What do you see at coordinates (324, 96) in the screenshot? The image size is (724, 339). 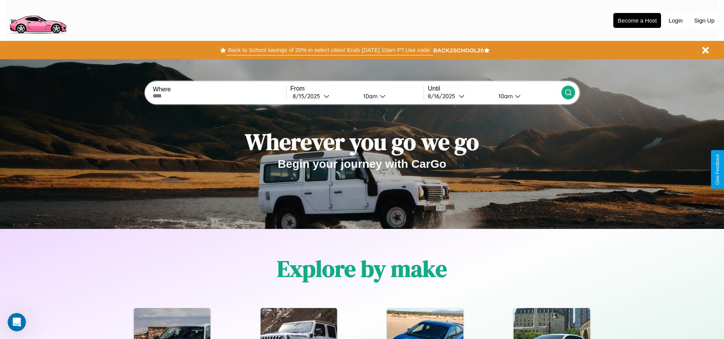 I see `button: 8/15/2025` at bounding box center [324, 96].